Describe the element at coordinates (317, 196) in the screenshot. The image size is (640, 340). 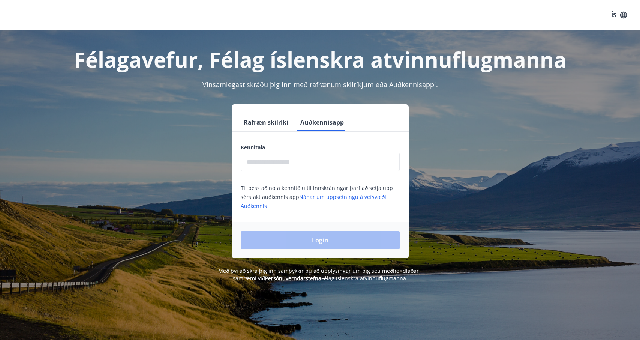
I see `span: Til þess að nota kennitölu til innskráningar þarf að setja upp sérstakt auðkennis app` at that location.